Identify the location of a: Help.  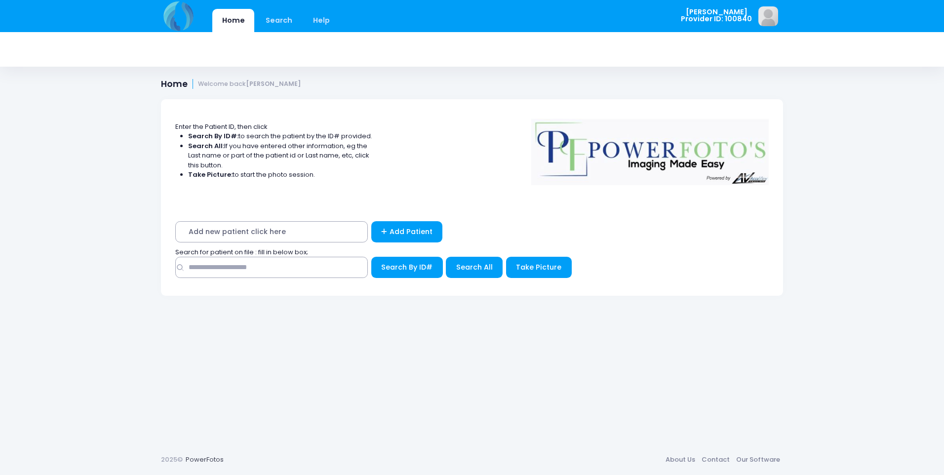
(322, 20).